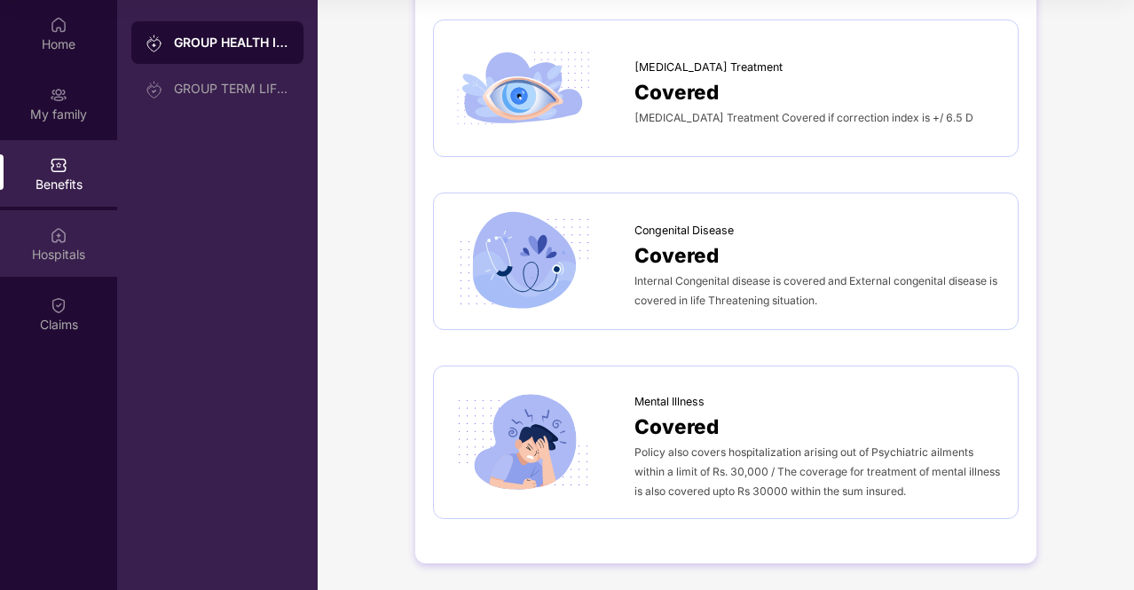  What do you see at coordinates (59, 164) in the screenshot?
I see `img: svg+xml;base64,PHN2ZyBpZD0iQmVuZWZpdHMiIHhtbG5zPSJodHRwOi8vd3d3LnczLm9yZy8yMDAwL3N2ZyIgd2lkdGg9Ij...` at bounding box center [59, 164].